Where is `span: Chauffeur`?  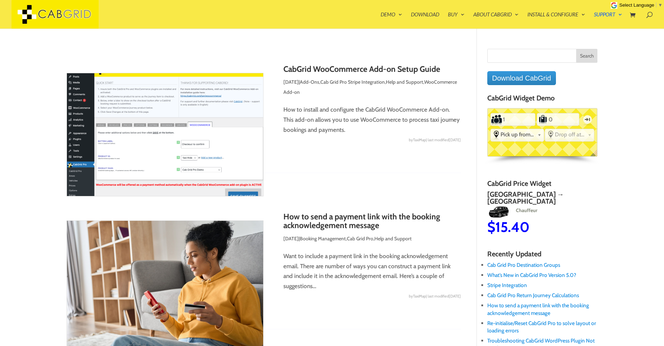 span: Chauffeur is located at coordinates (513, 210).